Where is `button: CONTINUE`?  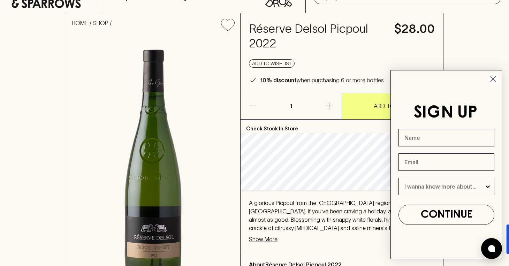 button: CONTINUE is located at coordinates (447, 215).